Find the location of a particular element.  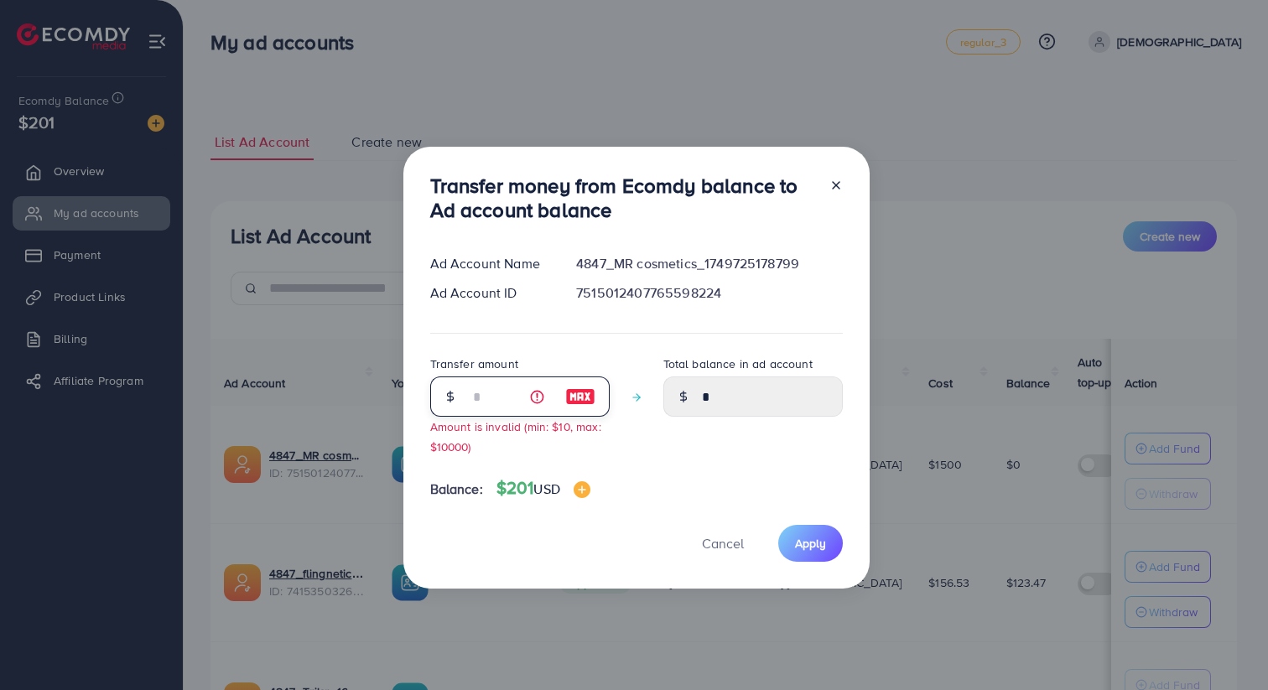

small: Amount is invalid (min: $10, max: $10000) is located at coordinates (516, 436).